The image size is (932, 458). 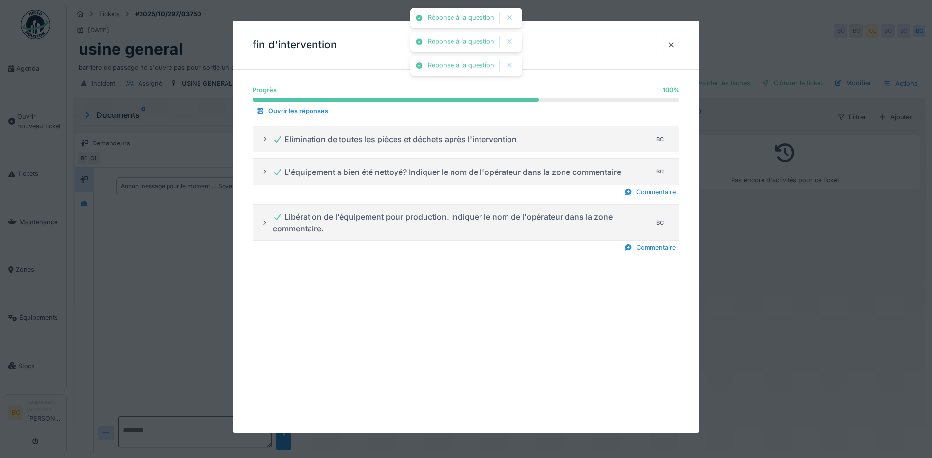 What do you see at coordinates (466, 100) in the screenshot?
I see `progress: 100 %` at bounding box center [466, 100].